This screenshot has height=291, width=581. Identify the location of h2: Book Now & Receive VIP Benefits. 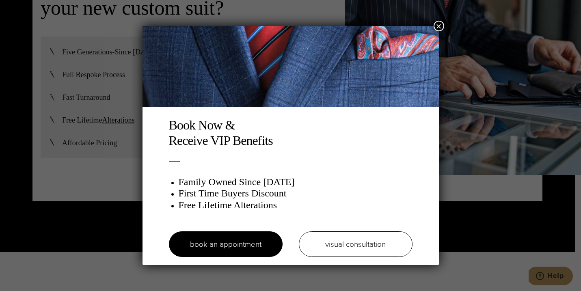
(291, 133).